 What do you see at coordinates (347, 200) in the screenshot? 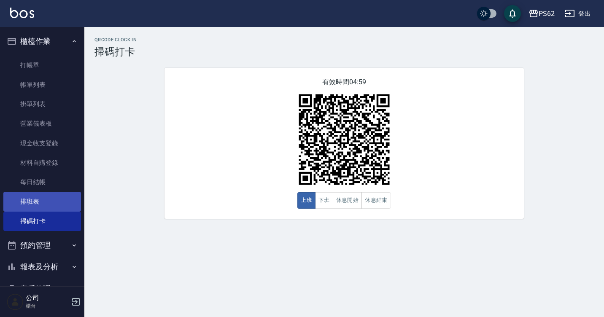
I see `button: 休息開始` at bounding box center [347, 200].